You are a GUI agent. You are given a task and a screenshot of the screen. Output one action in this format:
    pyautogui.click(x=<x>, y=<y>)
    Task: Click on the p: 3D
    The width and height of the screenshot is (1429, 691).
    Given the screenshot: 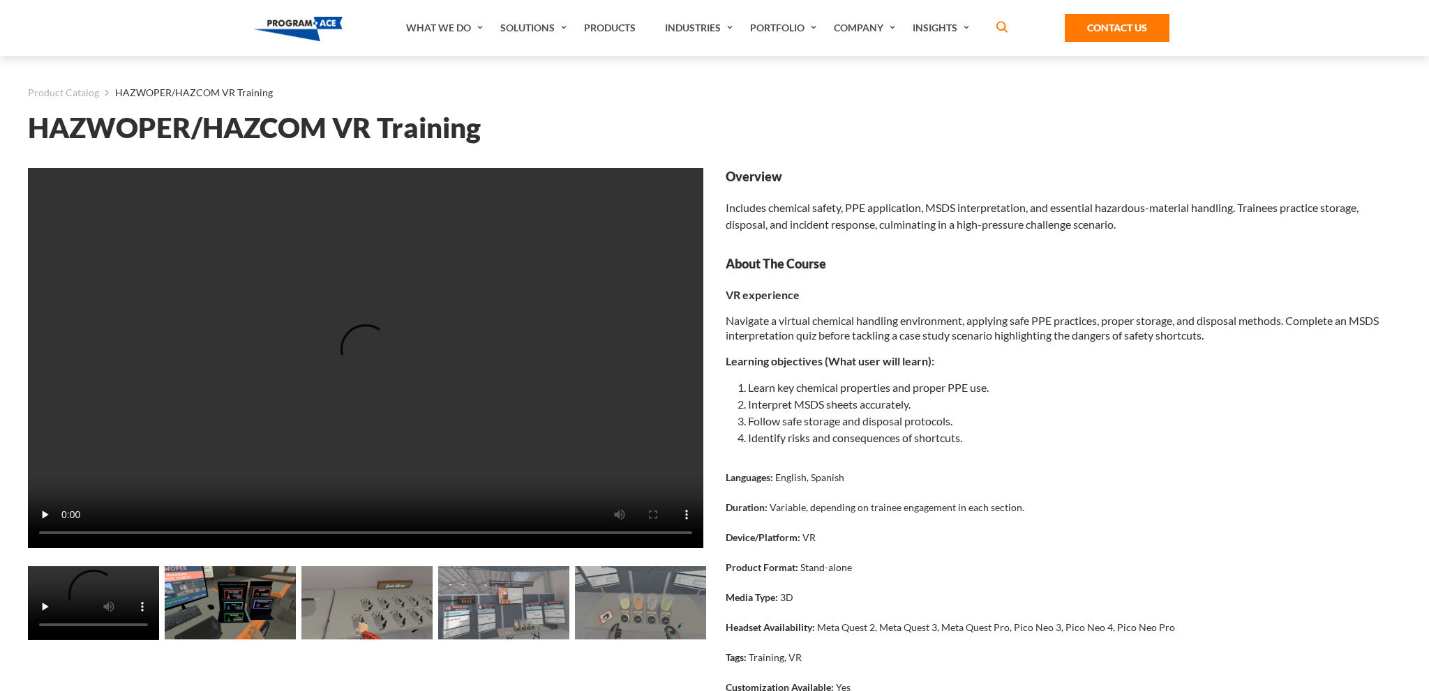 What is the action you would take?
    pyautogui.click(x=786, y=597)
    